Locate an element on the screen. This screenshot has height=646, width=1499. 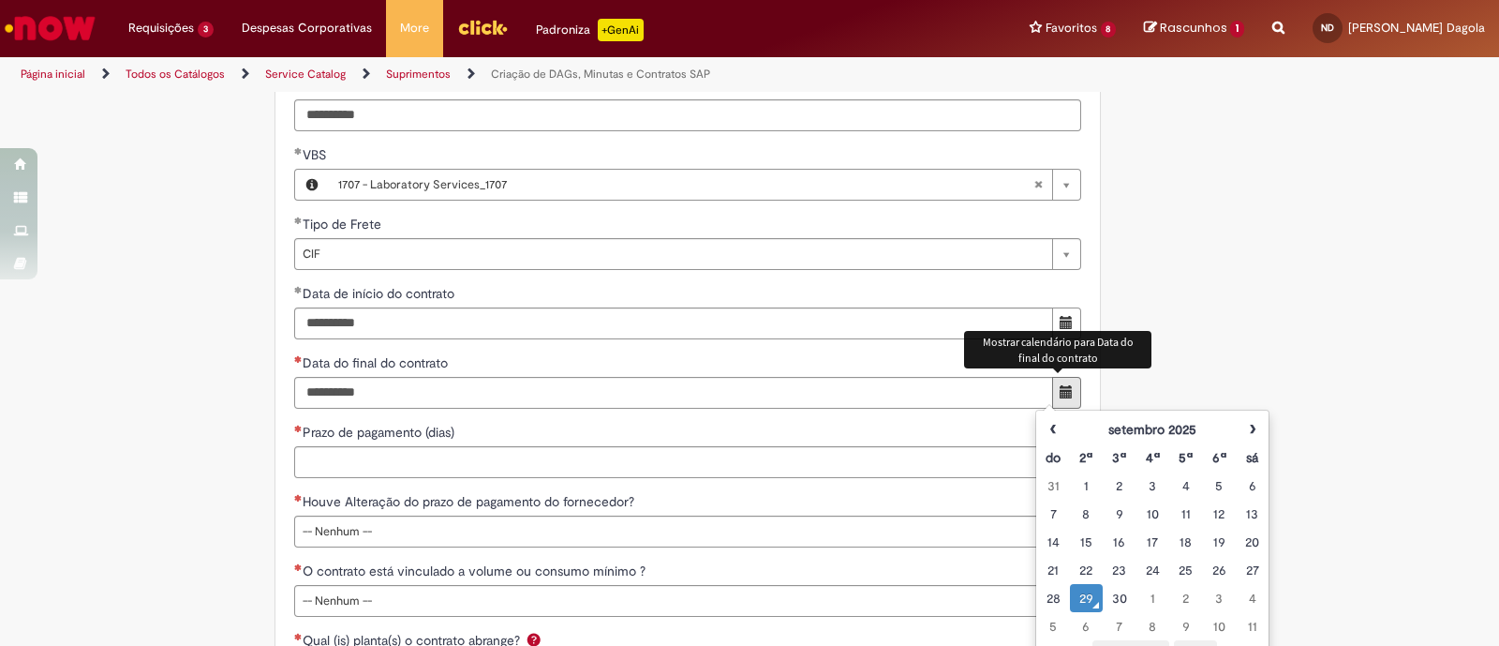
div: 09 October 2025 Thursday is located at coordinates (1185, 626).